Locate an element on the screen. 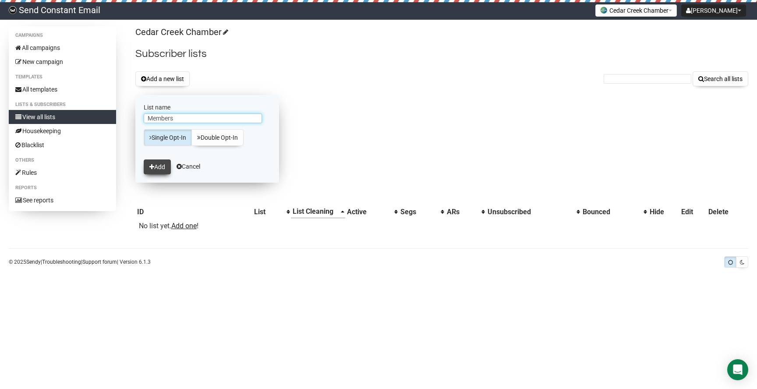 The height and width of the screenshot is (389, 757). td: No list yet. ! is located at coordinates (194, 226).